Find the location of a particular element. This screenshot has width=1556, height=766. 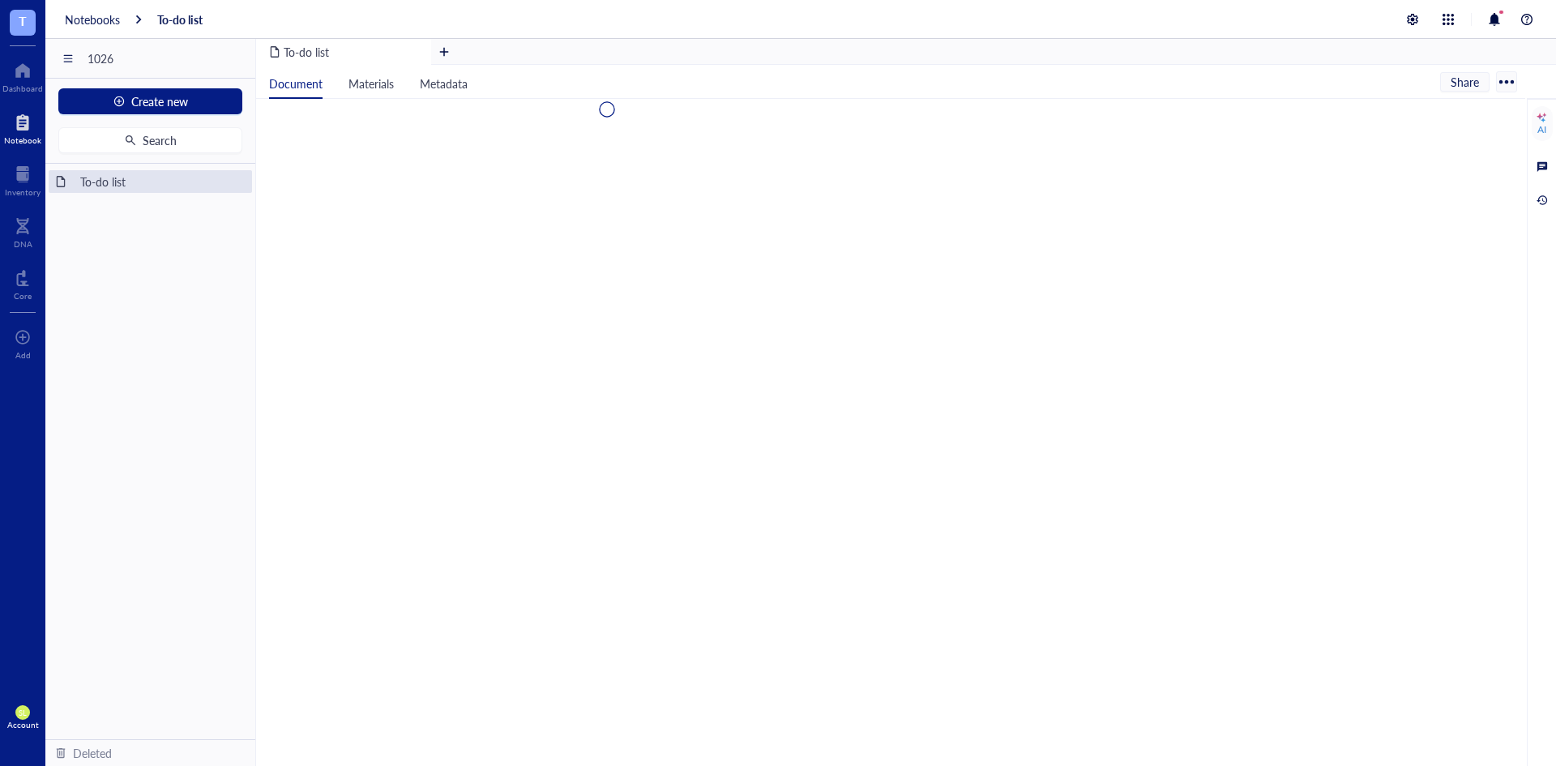

span: T is located at coordinates (23, 20).